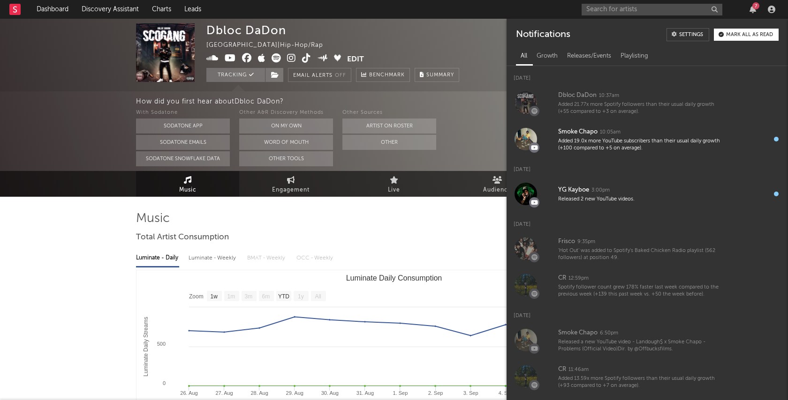 Image resolution: width=788 pixels, height=400 pixels. What do you see at coordinates (340, 75) in the screenshot?
I see `em: Off` at bounding box center [340, 75].